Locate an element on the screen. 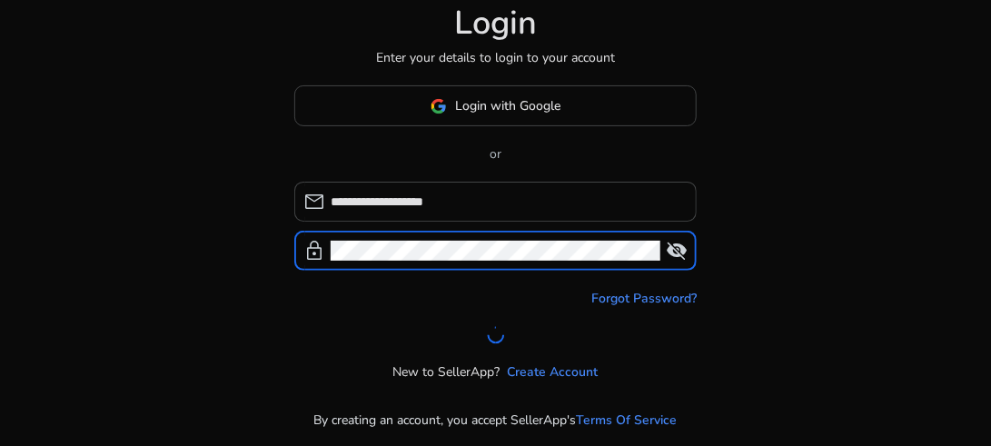 Image resolution: width=991 pixels, height=446 pixels. a: Terms Of Service is located at coordinates (627, 420).